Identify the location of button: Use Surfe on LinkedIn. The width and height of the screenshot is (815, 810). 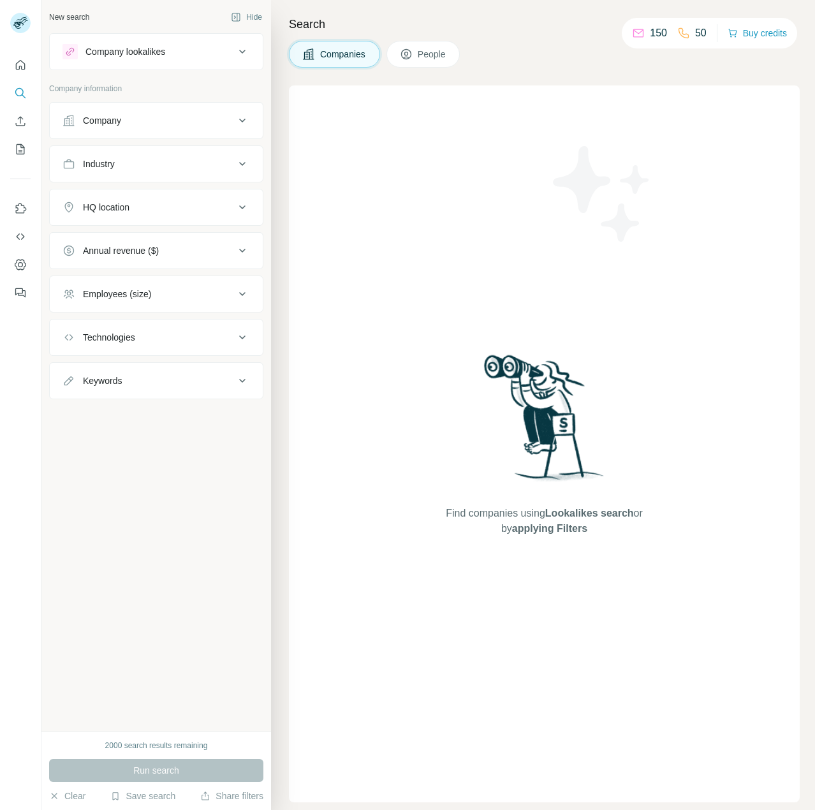
(20, 209).